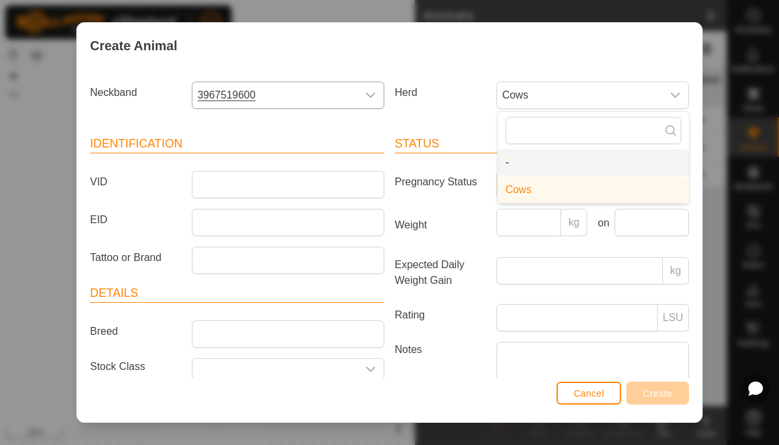 The image size is (779, 445). I want to click on button: Create, so click(658, 393).